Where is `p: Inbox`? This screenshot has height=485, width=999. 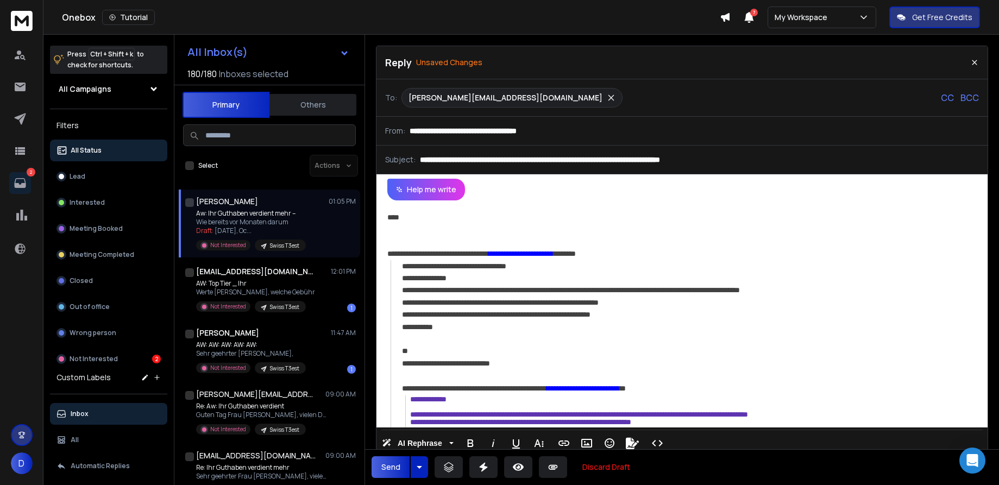
p: Inbox is located at coordinates (79, 414).